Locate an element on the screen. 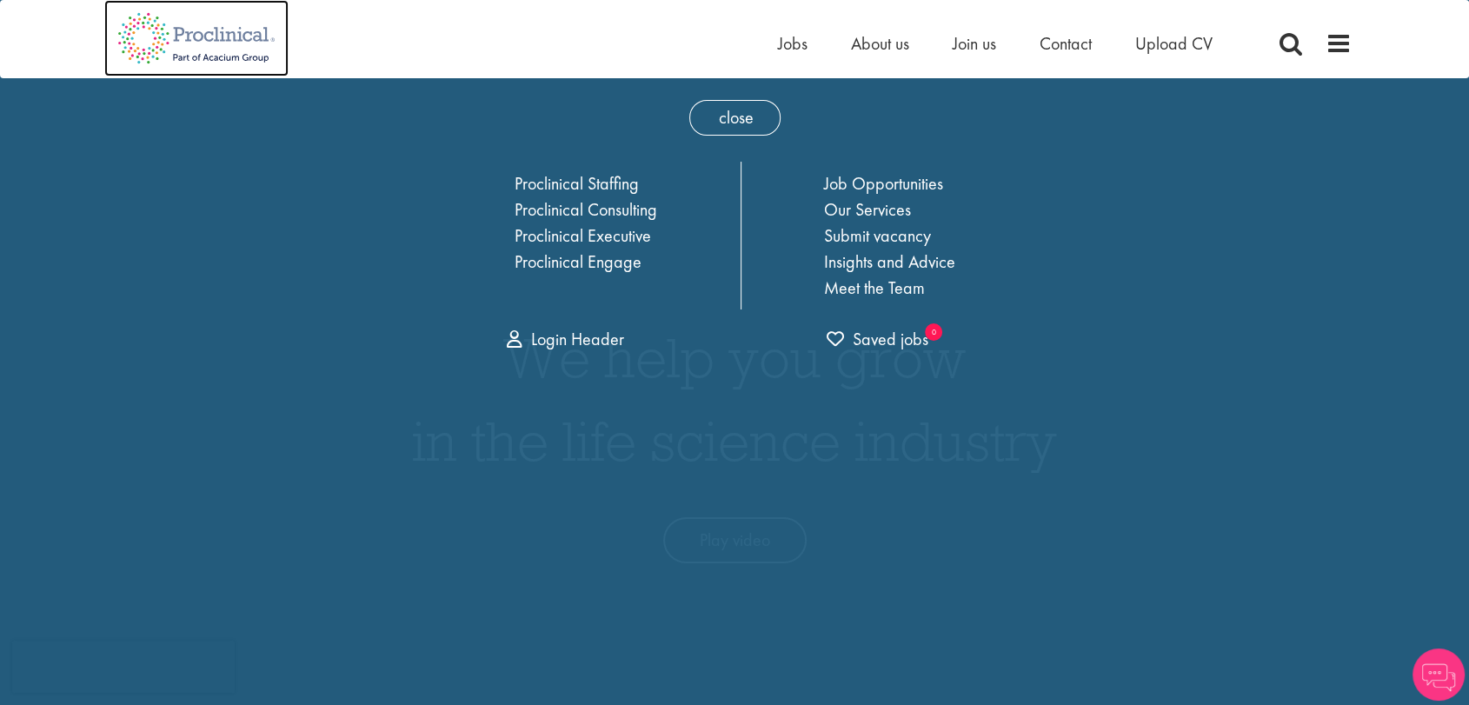  a: Upload CV is located at coordinates (1174, 43).